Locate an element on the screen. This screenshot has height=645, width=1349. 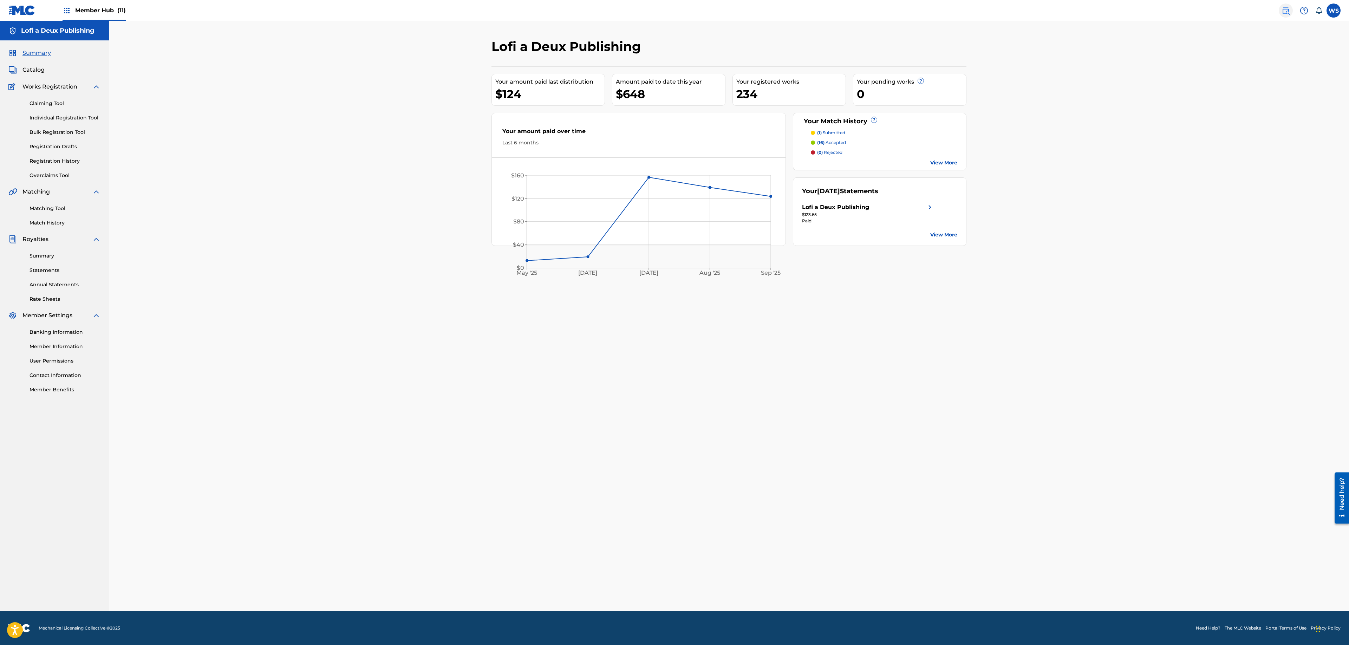
div: Open Resource Center is located at coordinates (12, 30).